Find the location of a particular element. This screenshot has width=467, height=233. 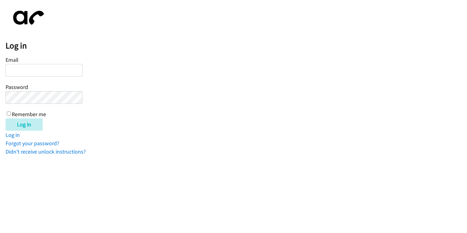

a: Log in is located at coordinates (13, 135).